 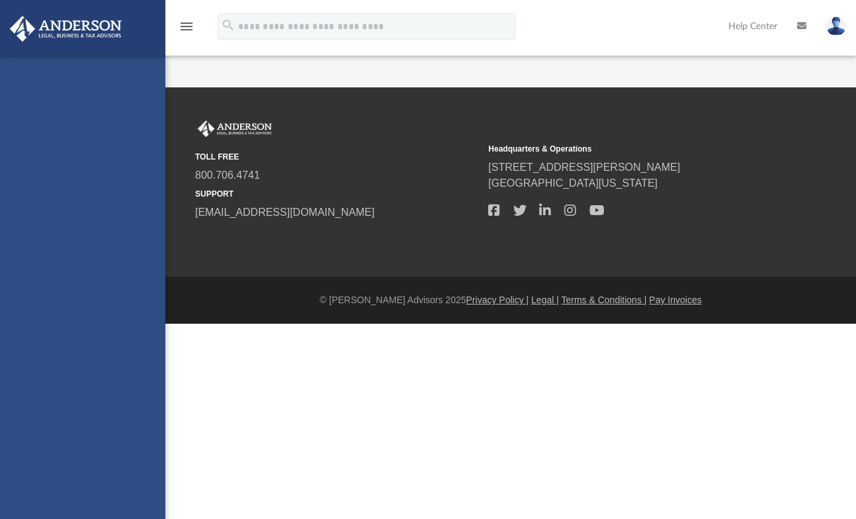 What do you see at coordinates (604, 300) in the screenshot?
I see `a: Terms & Conditions |` at bounding box center [604, 300].